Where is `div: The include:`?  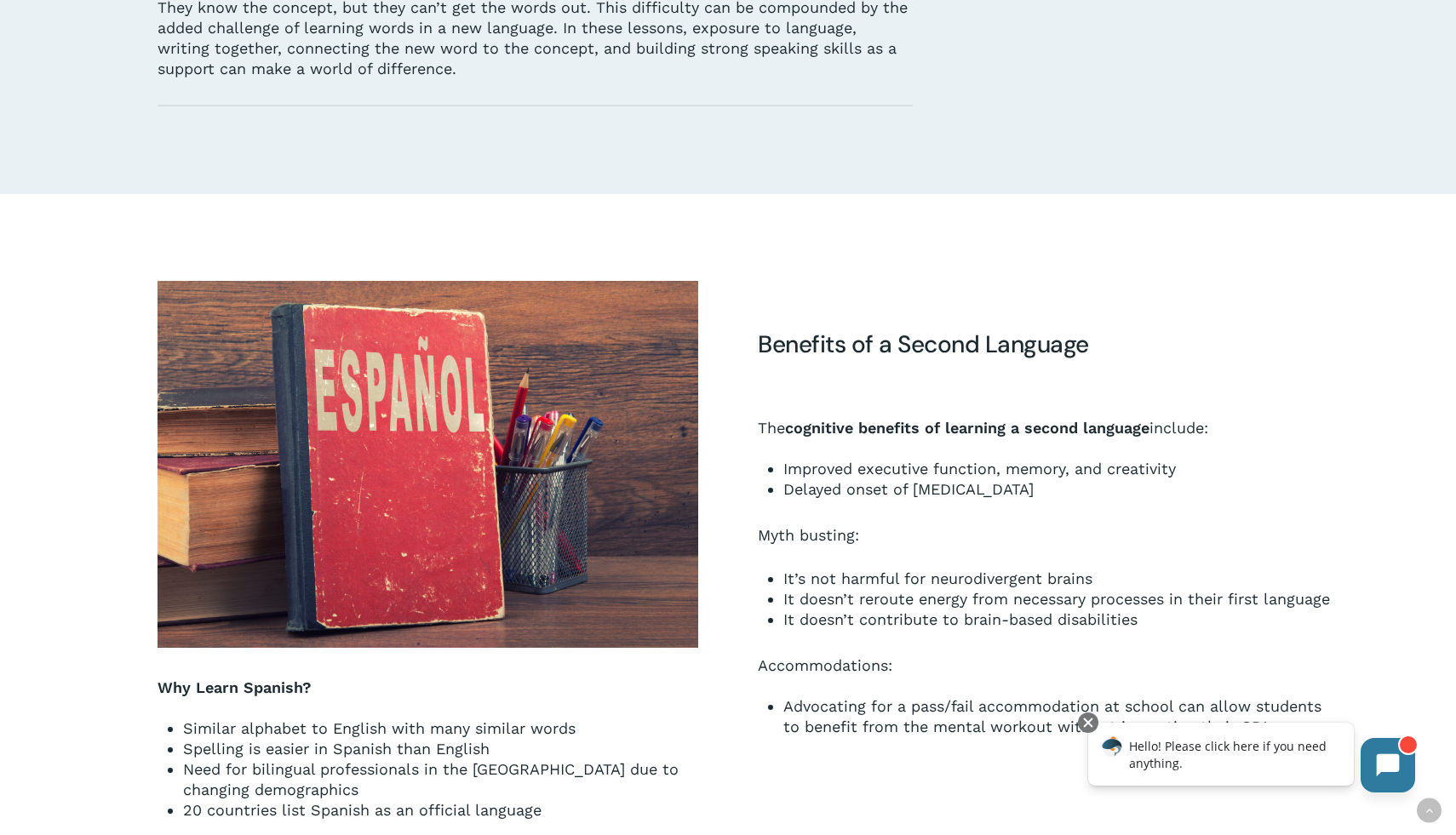 div: The include: is located at coordinates (1049, 428).